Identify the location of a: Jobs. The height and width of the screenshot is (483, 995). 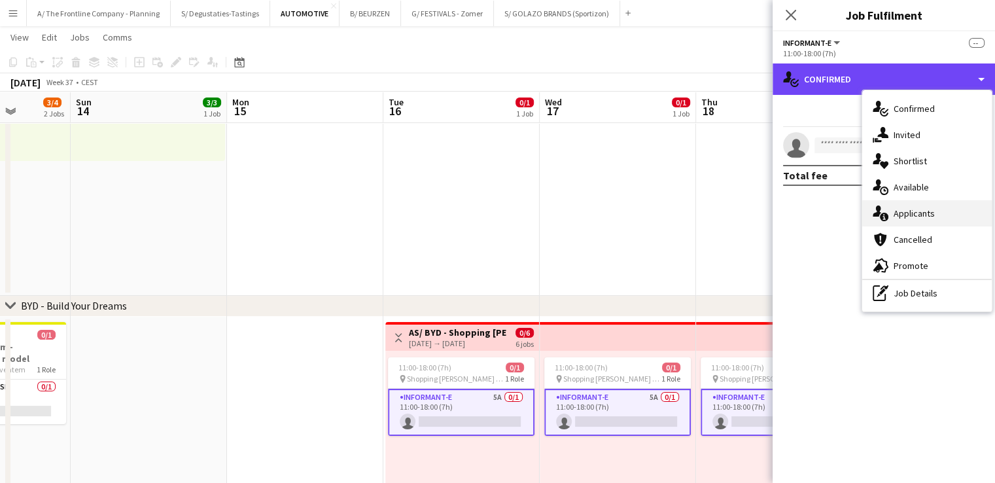
(80, 37).